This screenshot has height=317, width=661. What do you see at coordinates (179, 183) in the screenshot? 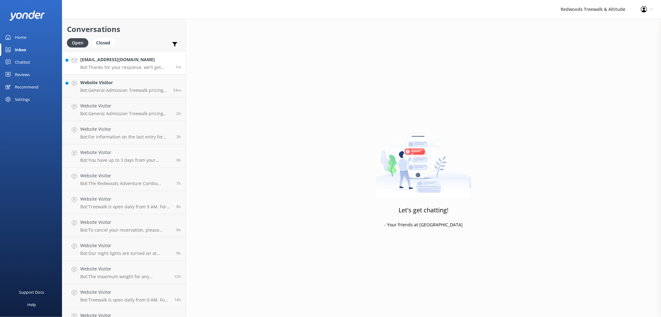
I see `span: Sep 30 2025 04:15am (UTC +13:00) Pacific/Auckland` at bounding box center [179, 183].